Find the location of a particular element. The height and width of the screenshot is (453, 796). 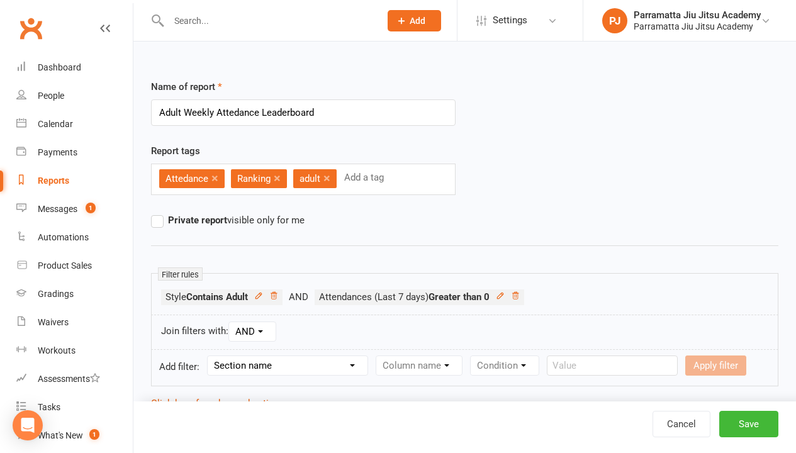

input: Search... is located at coordinates (268, 21).